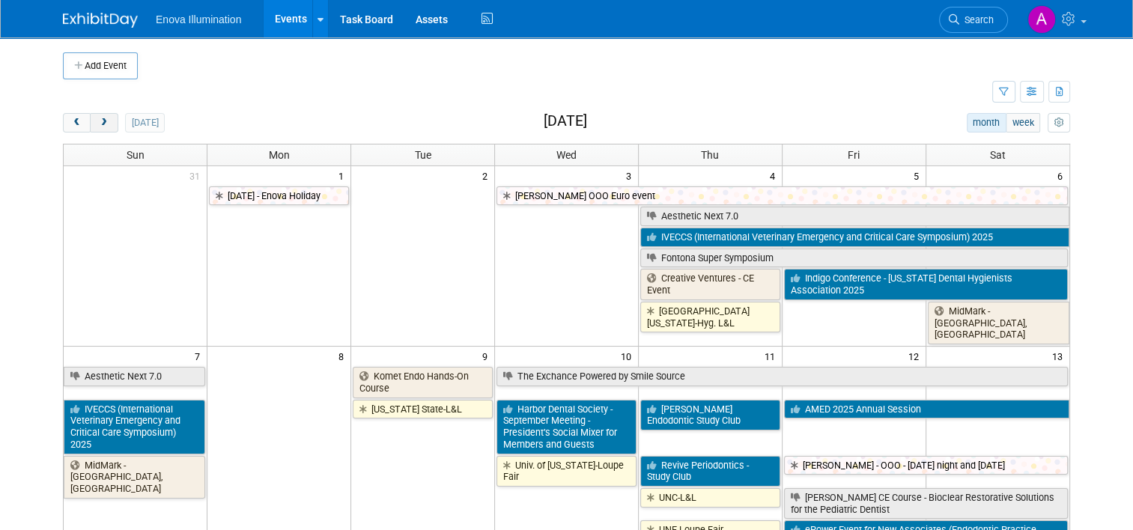 The height and width of the screenshot is (530, 1133). Describe the element at coordinates (1023, 123) in the screenshot. I see `button: week` at that location.